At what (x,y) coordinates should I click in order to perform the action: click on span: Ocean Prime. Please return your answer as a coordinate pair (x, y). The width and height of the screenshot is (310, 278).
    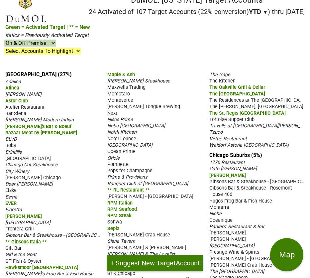
    Looking at the image, I should click on (121, 151).